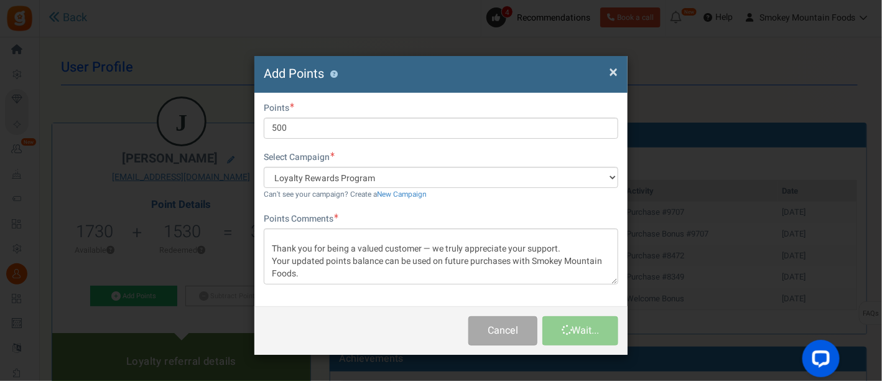  What do you see at coordinates (345, 194) in the screenshot?
I see `small: Can't see your campaign? Create a` at bounding box center [345, 194].